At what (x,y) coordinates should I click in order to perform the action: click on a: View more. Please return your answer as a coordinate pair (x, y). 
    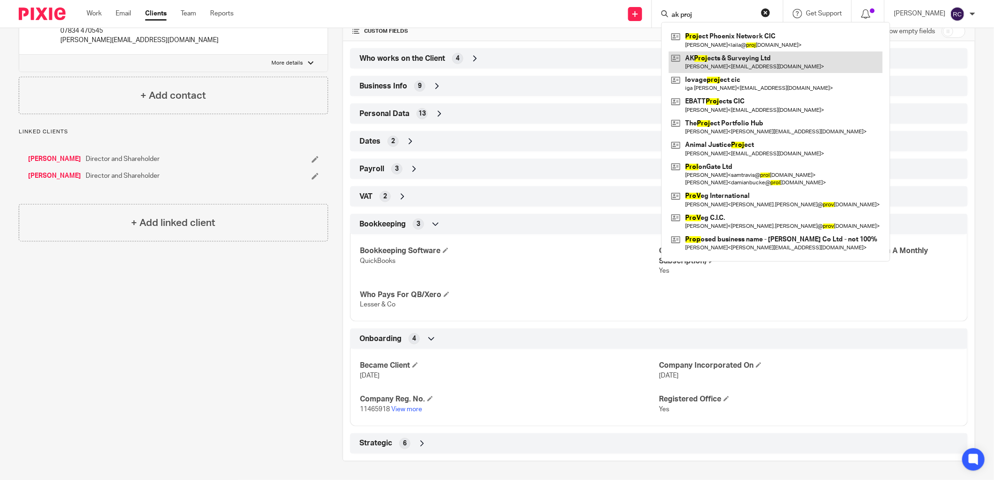
    Looking at the image, I should click on (407, 409).